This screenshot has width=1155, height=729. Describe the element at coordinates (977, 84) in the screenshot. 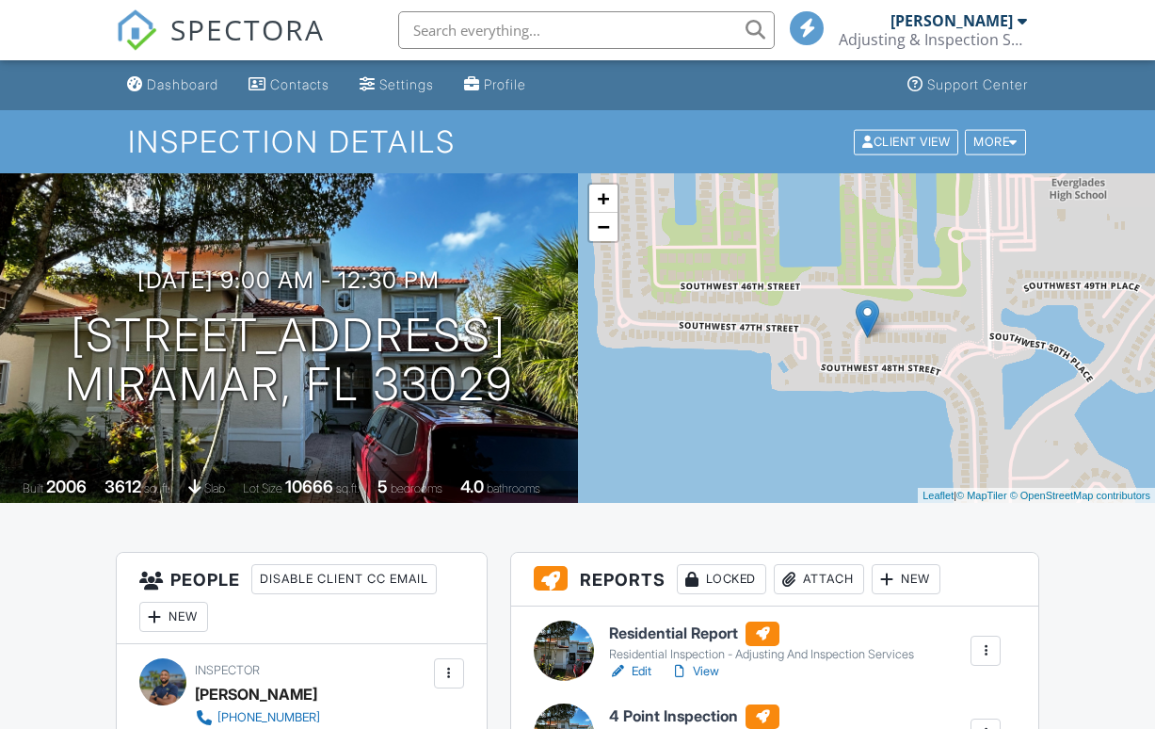

I see `div: Support Center` at that location.